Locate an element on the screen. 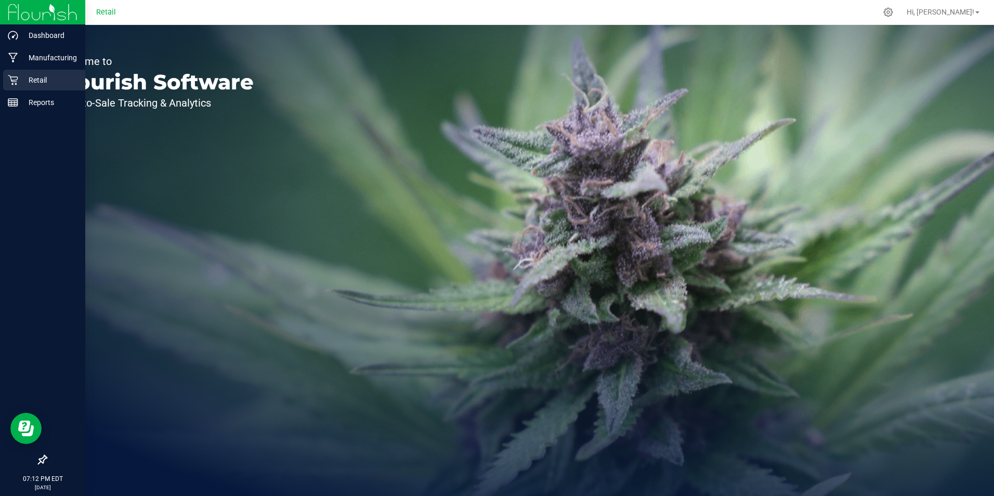 Image resolution: width=994 pixels, height=496 pixels. p: Retail is located at coordinates (49, 80).